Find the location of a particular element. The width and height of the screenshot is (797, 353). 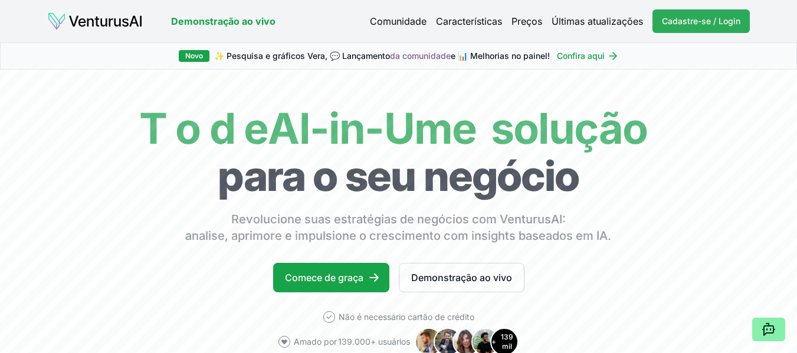

a: Últimas atualizações is located at coordinates (597, 21).